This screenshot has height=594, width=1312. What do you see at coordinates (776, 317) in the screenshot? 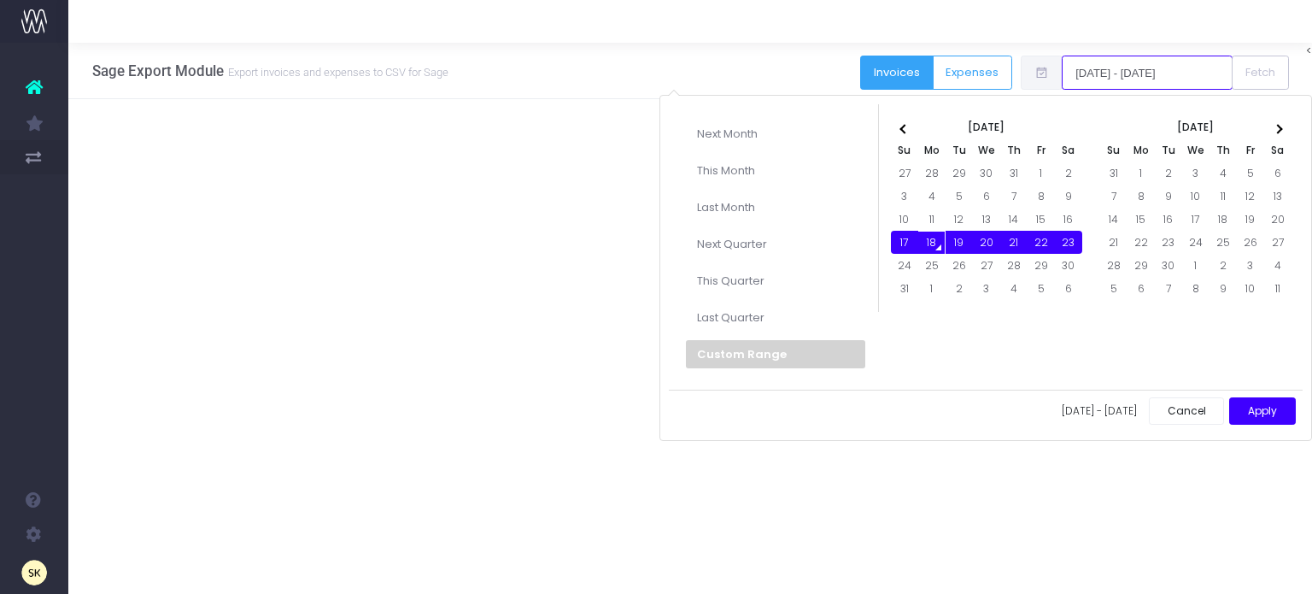
I see `li: Last Quarter` at bounding box center [776, 317].